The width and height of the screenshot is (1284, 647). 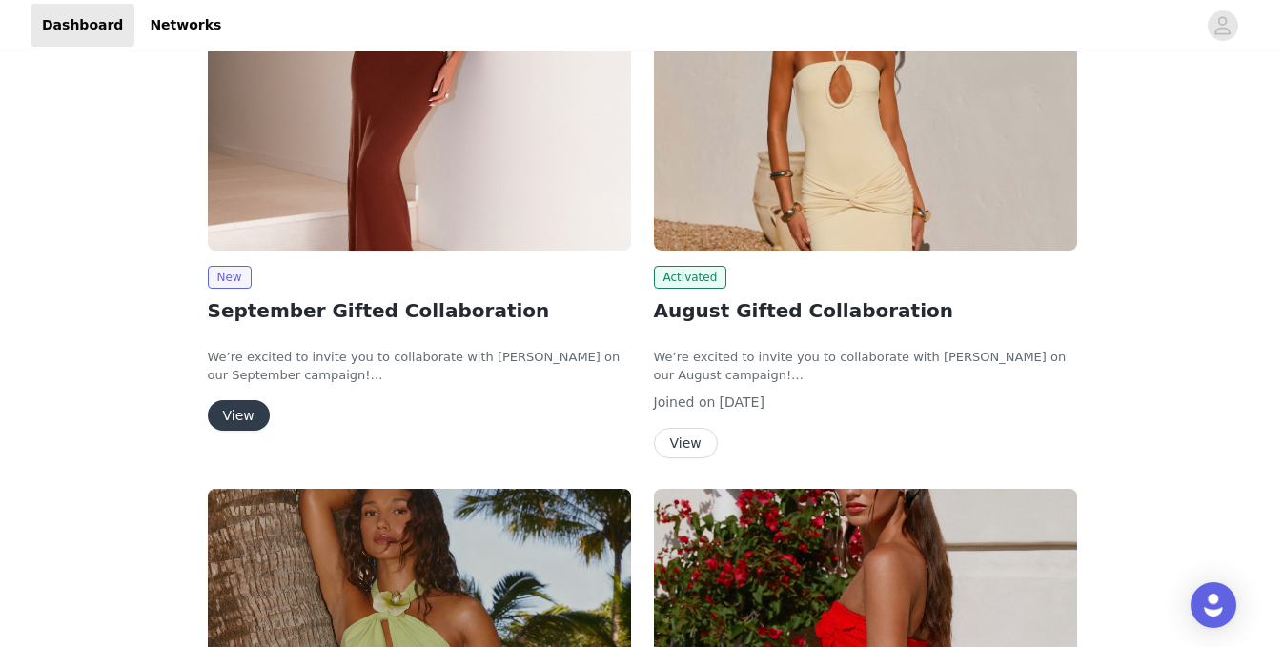 What do you see at coordinates (865, 311) in the screenshot?
I see `h2: August Gifted Collaboration` at bounding box center [865, 311].